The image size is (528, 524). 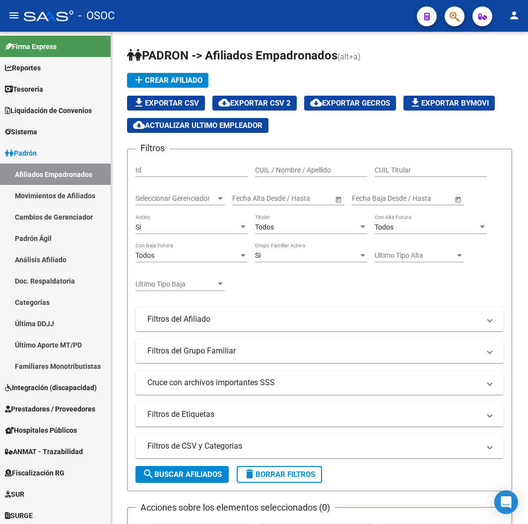 What do you see at coordinates (349, 57) in the screenshot?
I see `span: (alt+a)` at bounding box center [349, 57].